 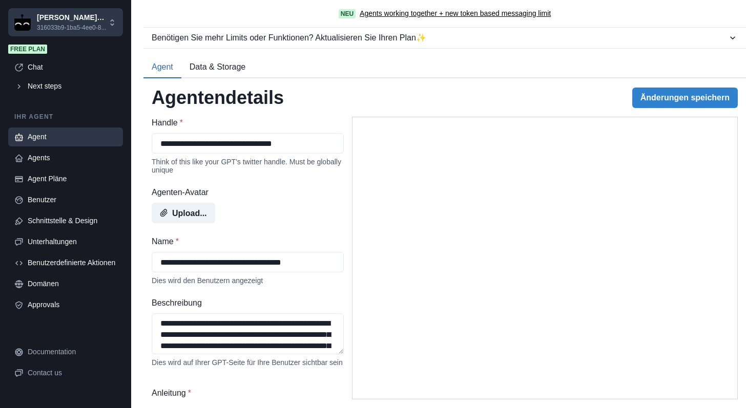 I want to click on div: Unterhaltungen, so click(x=72, y=242).